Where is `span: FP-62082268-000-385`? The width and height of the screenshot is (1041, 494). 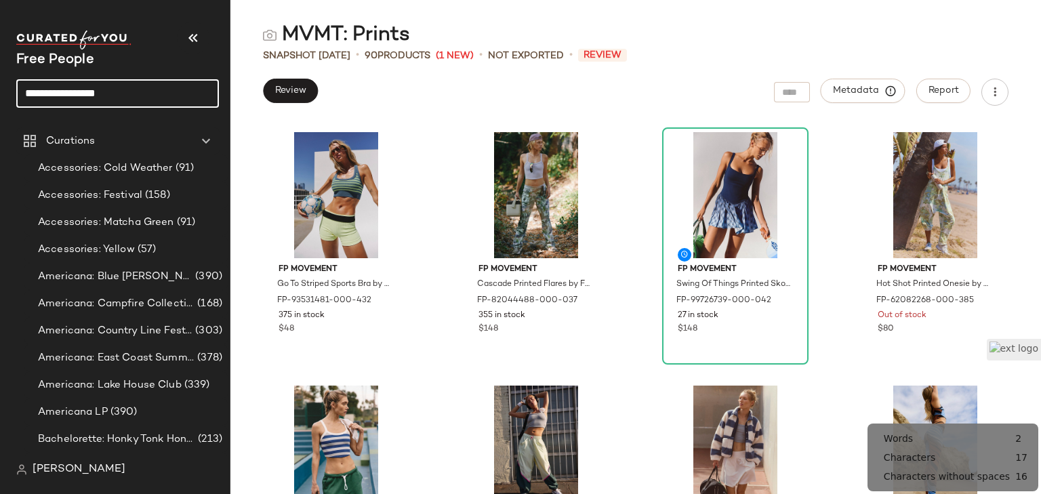 span: FP-62082268-000-385 is located at coordinates (925, 301).